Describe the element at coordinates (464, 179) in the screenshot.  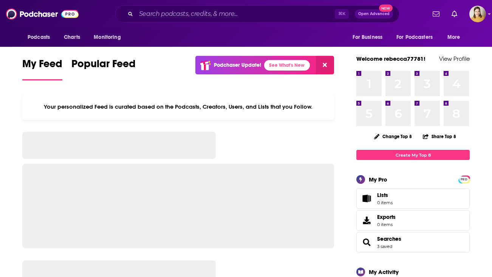
I see `a: PRO` at that location.